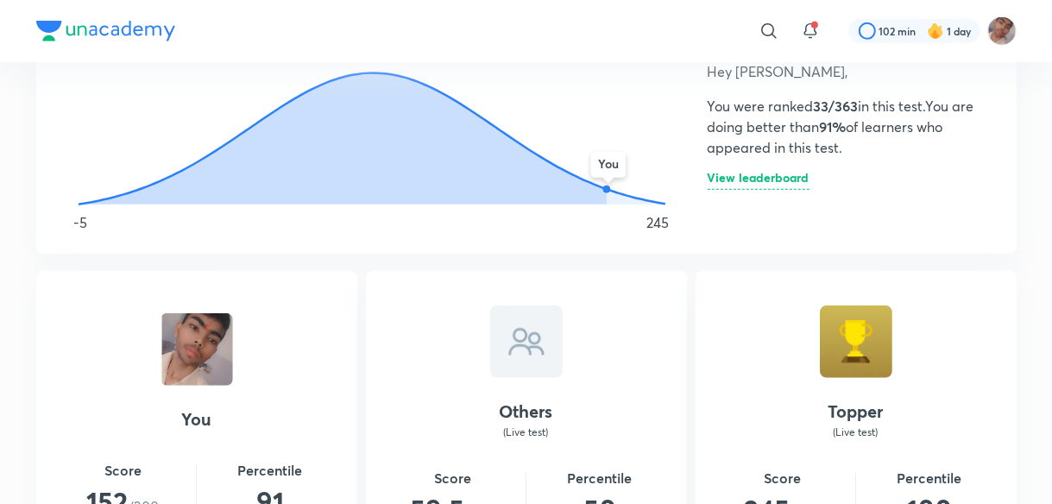  Describe the element at coordinates (833, 126) in the screenshot. I see `span: 91%` at that location.